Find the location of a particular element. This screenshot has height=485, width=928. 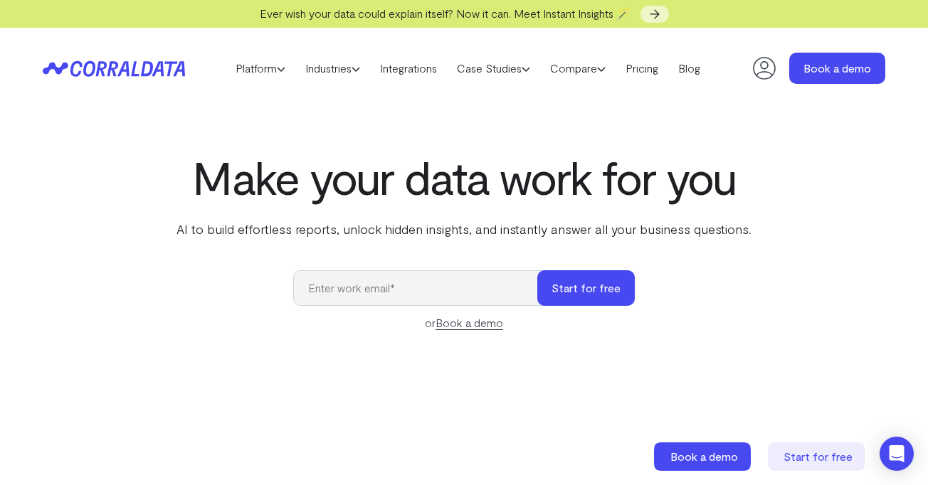

span: Ever wish your data could explain itself? Now it can. Meet Instant Insights 🪄 is located at coordinates (445, 13).